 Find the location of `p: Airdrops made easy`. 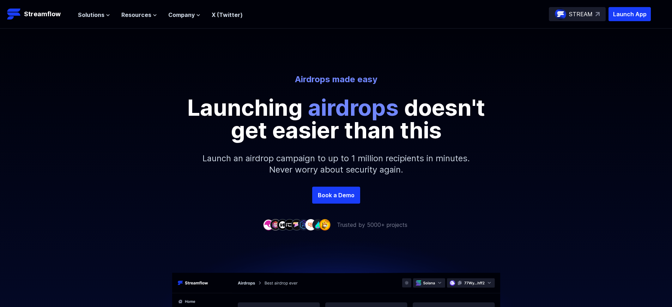

p: Airdrops made easy is located at coordinates (336, 79).